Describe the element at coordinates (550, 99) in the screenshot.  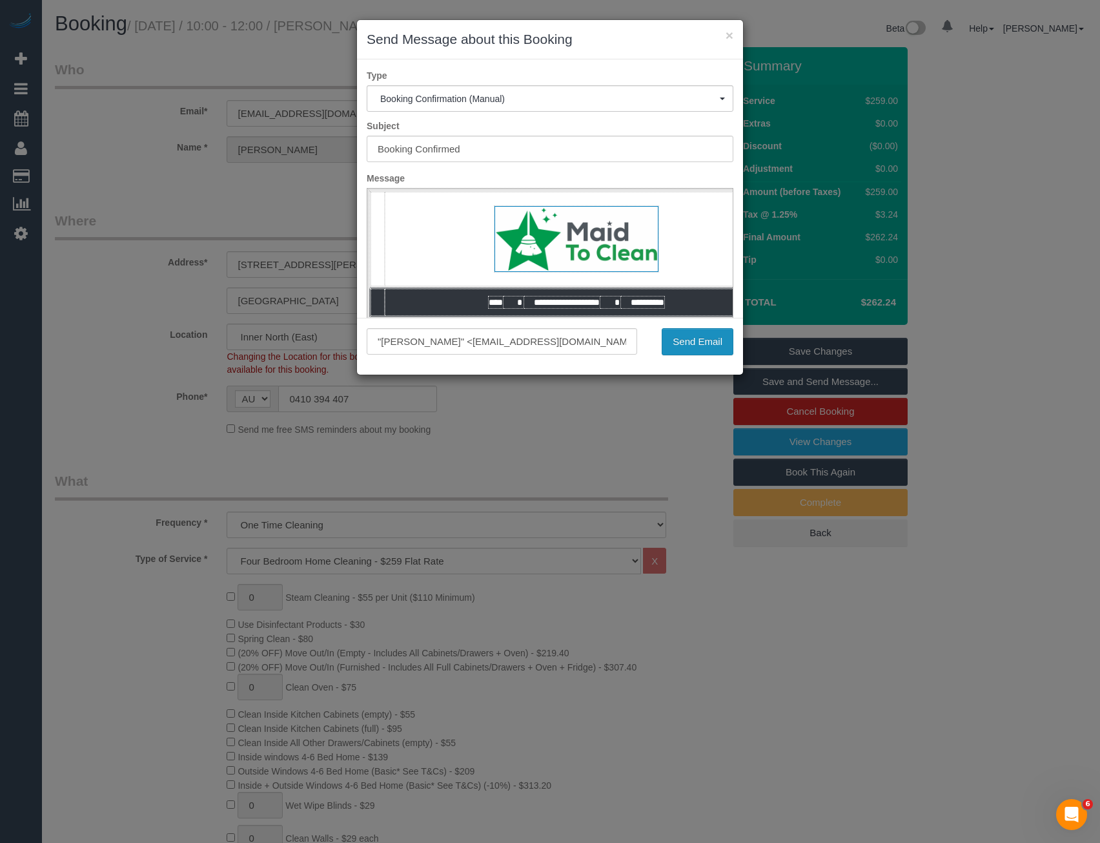
I see `span: Booking Confirmation (Manual)` at that location.